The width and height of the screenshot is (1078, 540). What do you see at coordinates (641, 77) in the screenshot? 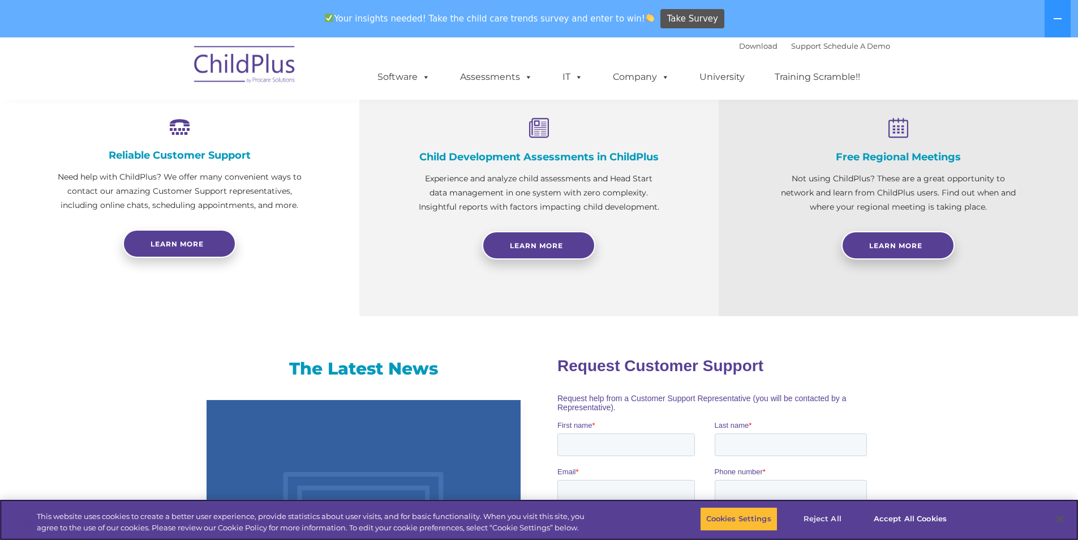
I see `a: Company` at bounding box center [641, 77].